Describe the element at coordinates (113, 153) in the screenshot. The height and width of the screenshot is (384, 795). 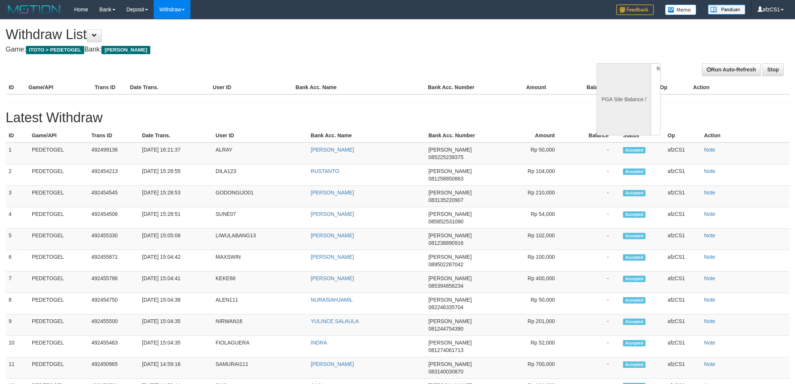
I see `td: 492499136` at that location.